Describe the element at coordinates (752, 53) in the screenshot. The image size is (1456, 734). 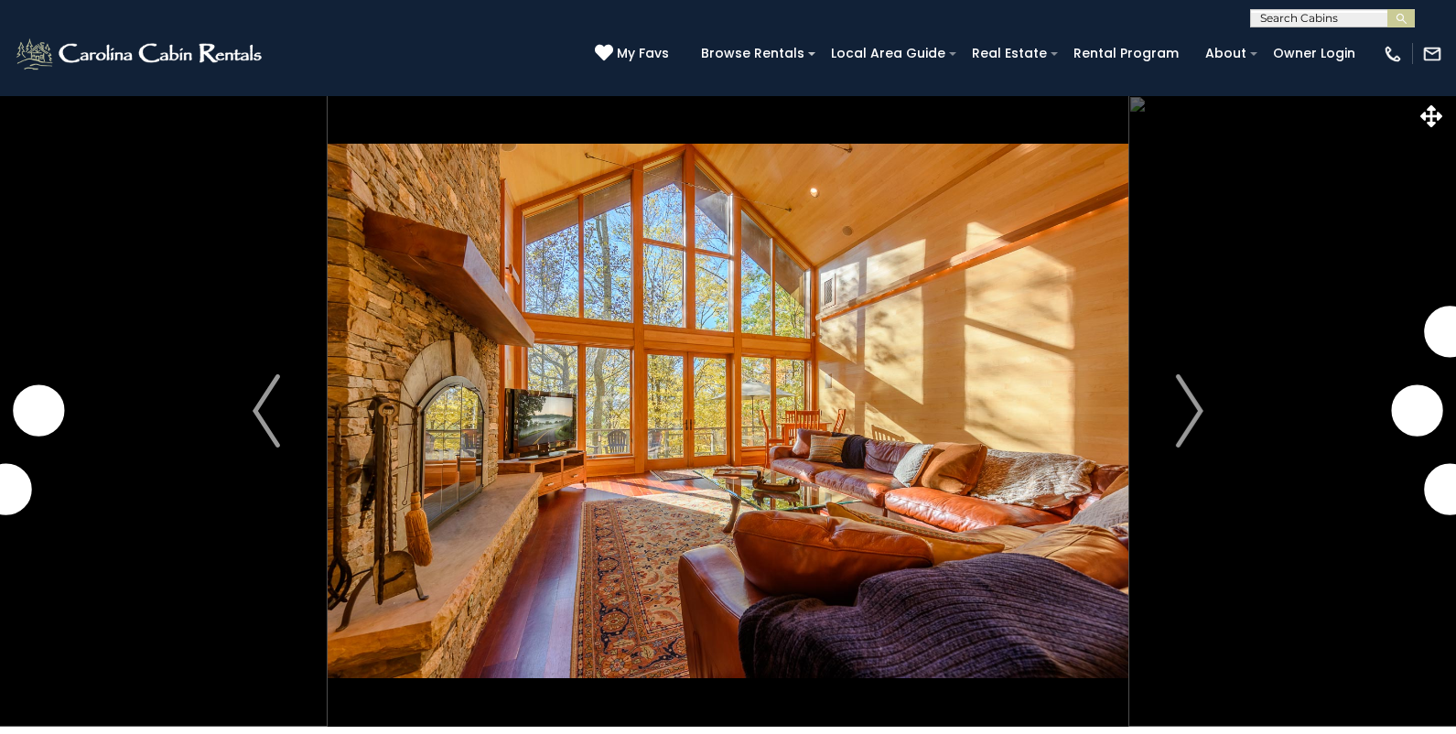
I see `a: Browse Rentals` at that location.